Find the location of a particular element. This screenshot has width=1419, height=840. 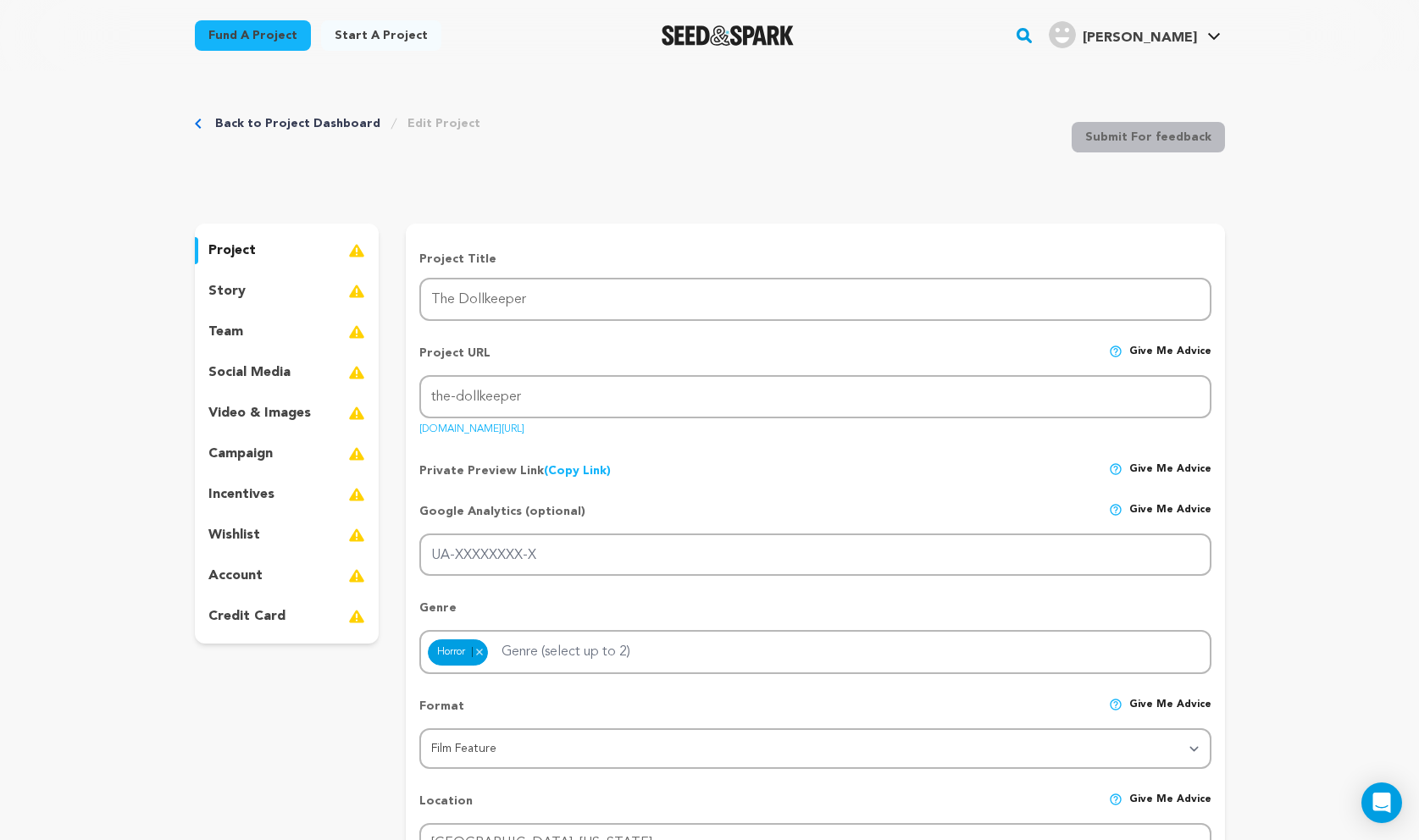

p: video & images is located at coordinates (259, 414).